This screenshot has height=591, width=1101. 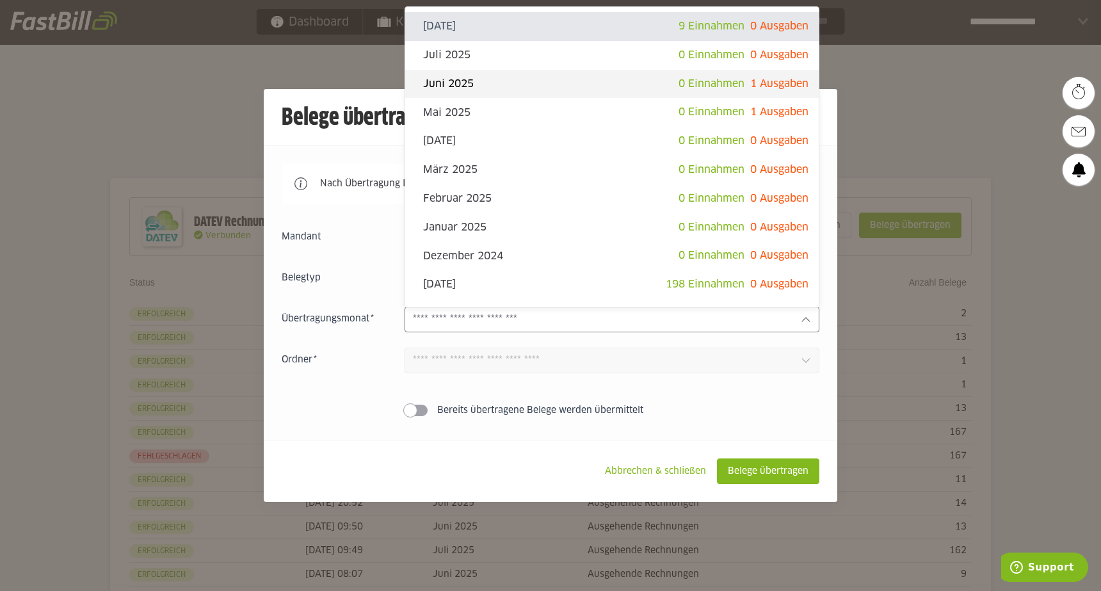 What do you see at coordinates (768, 471) in the screenshot?
I see `sl-button: Belege übertragen` at bounding box center [768, 471].